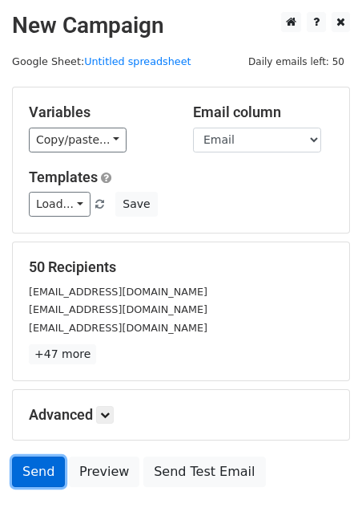 This screenshot has width=362, height=516. I want to click on h2: New Campaign, so click(181, 26).